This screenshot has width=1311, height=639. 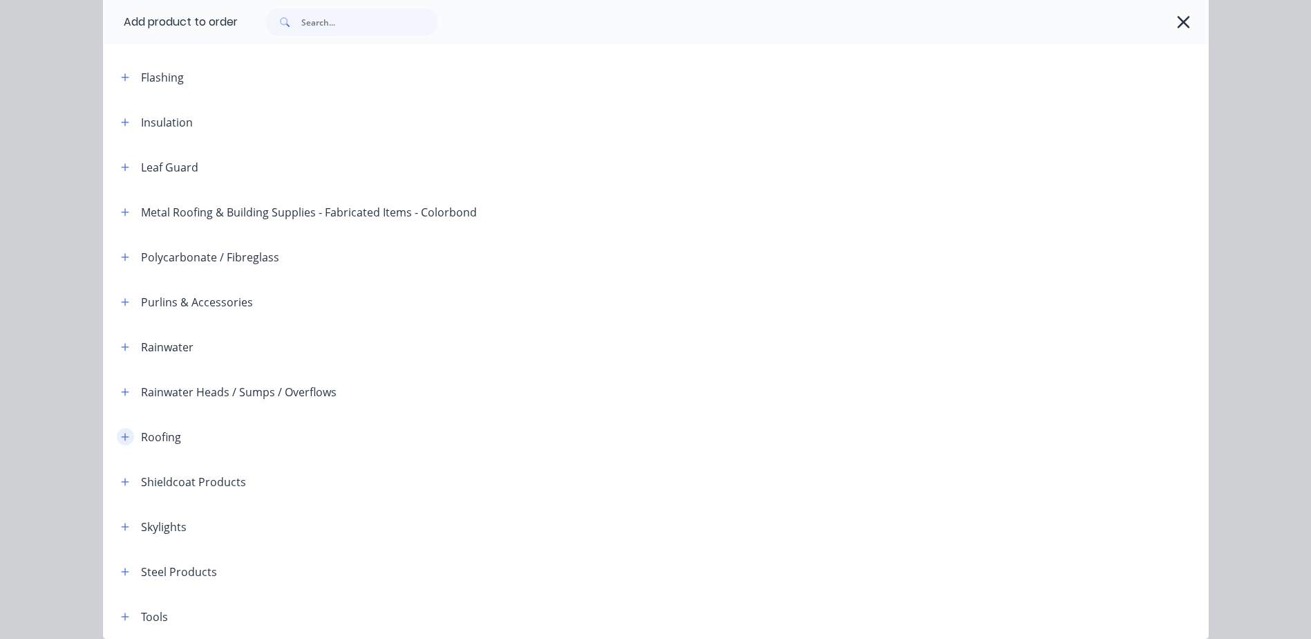 What do you see at coordinates (167, 347) in the screenshot?
I see `div: Rainwater` at bounding box center [167, 347].